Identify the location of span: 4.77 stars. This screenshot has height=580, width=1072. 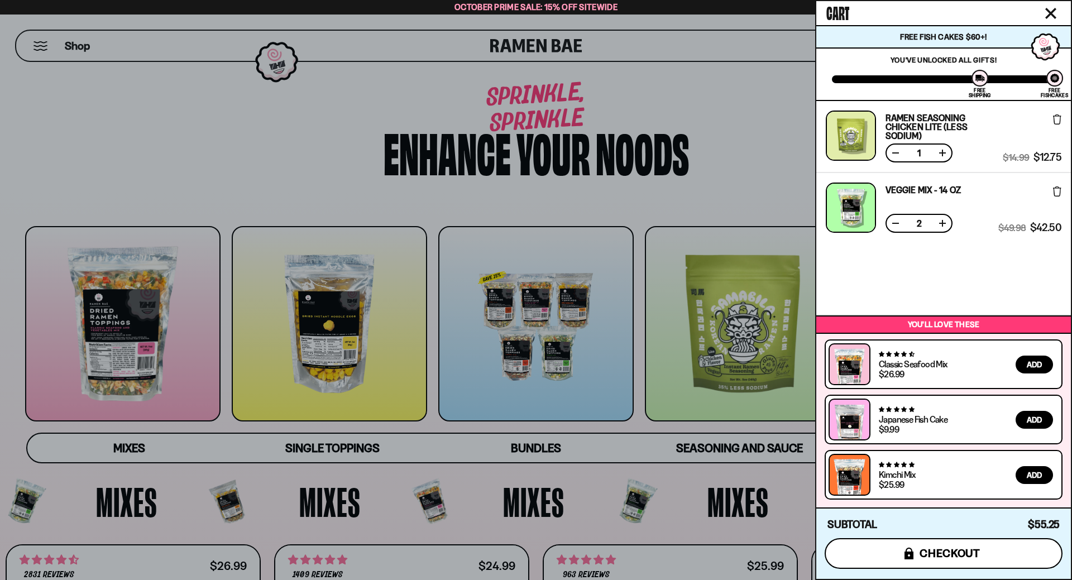
(896, 409).